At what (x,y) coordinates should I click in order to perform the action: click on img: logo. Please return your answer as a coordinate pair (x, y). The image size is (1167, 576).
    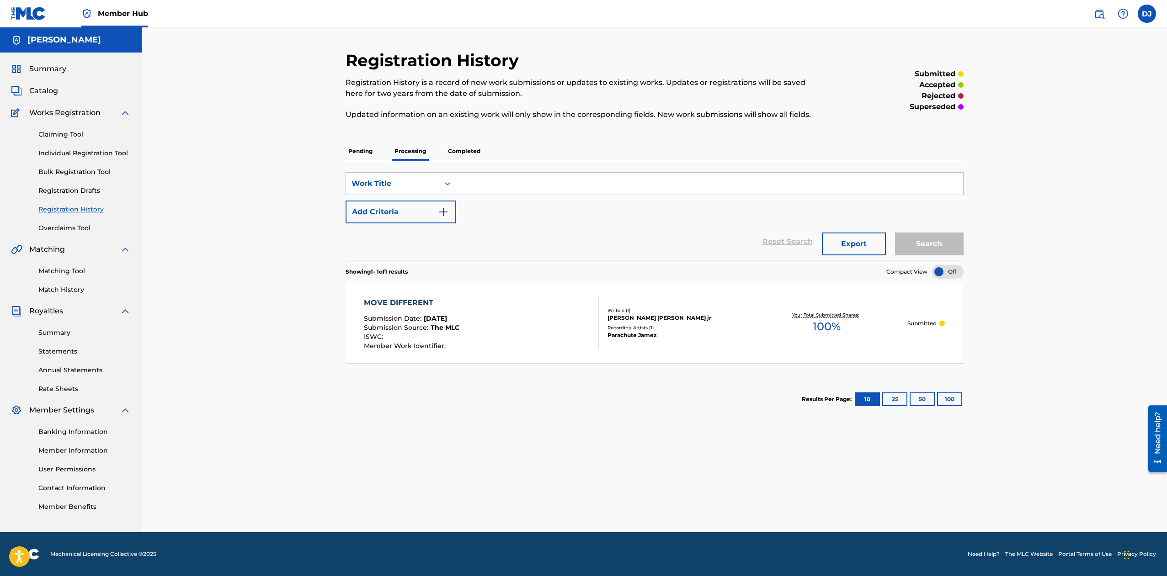
    Looking at the image, I should click on (25, 555).